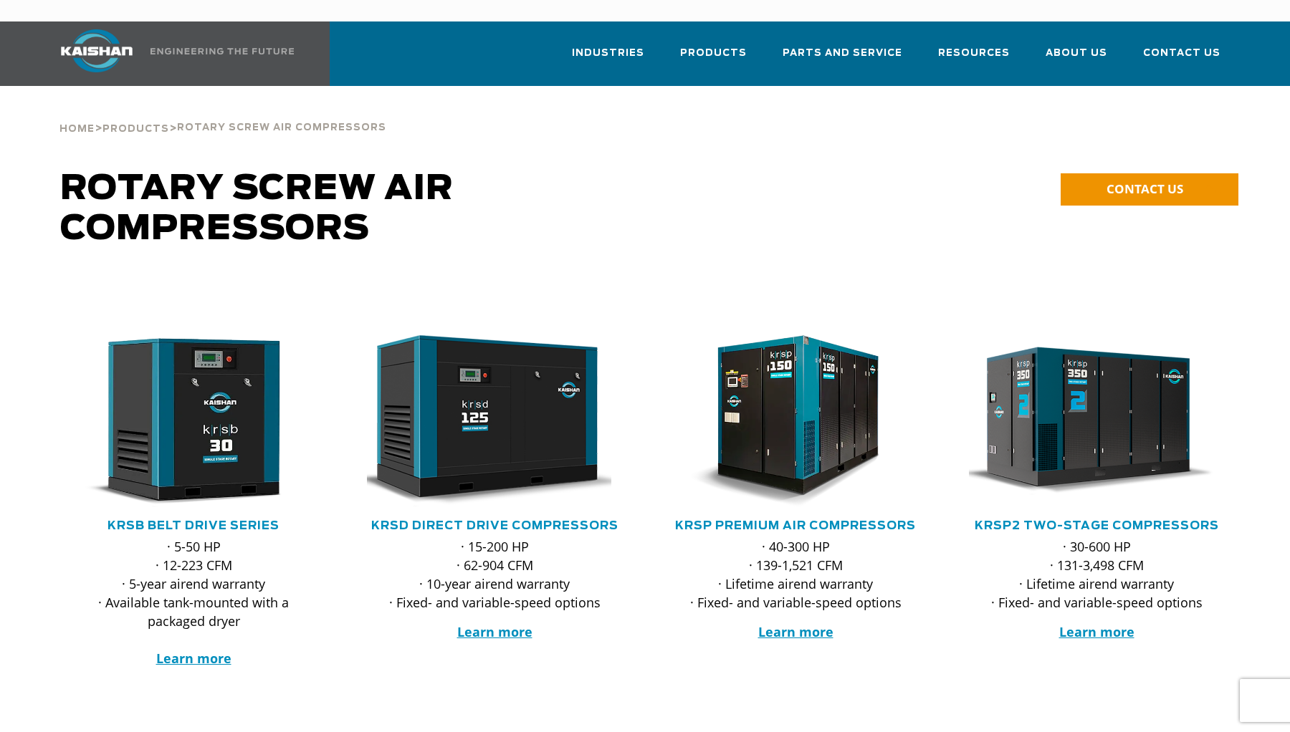 The width and height of the screenshot is (1290, 732). Describe the element at coordinates (494, 526) in the screenshot. I see `a: KRSD Direct Drive Compressors` at that location.